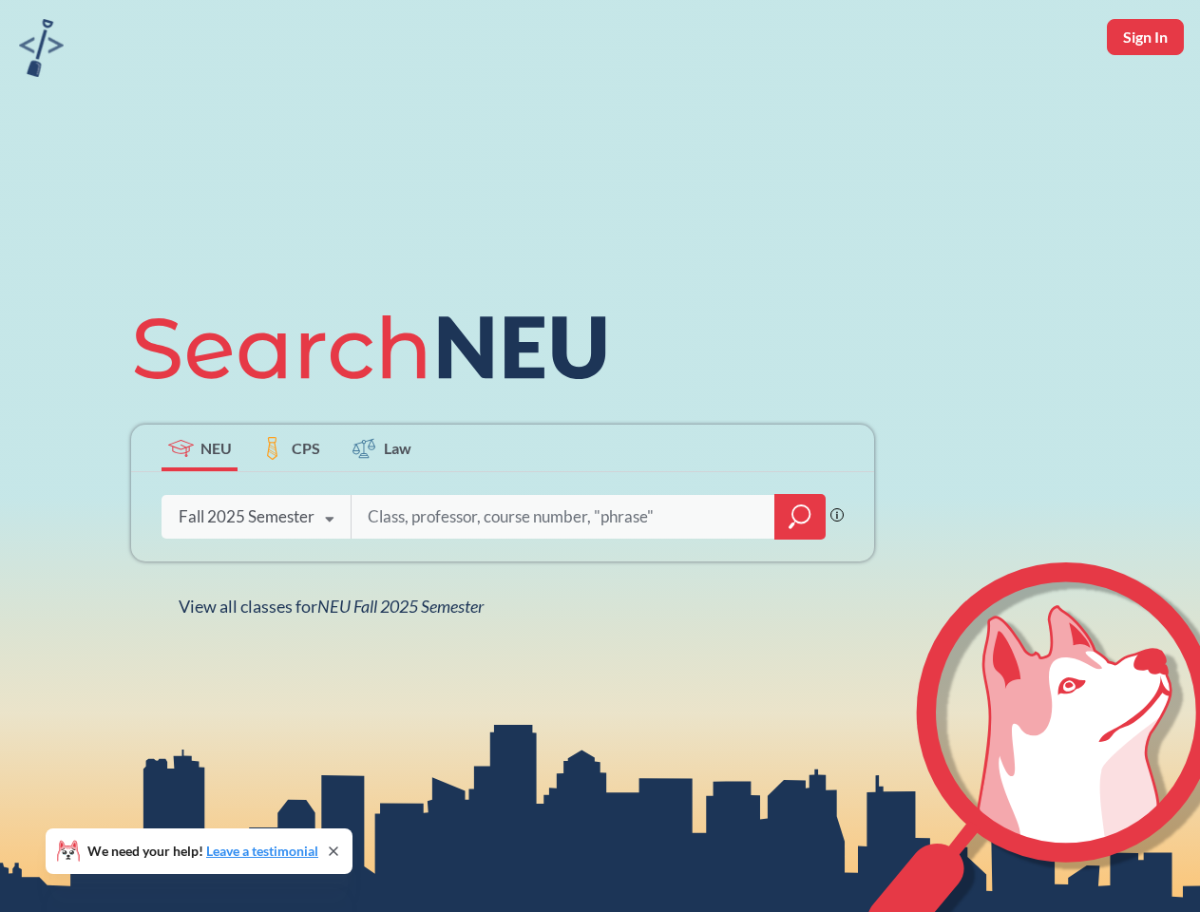 This screenshot has height=912, width=1200. Describe the element at coordinates (41, 48) in the screenshot. I see `img: sandbox logo` at that location.